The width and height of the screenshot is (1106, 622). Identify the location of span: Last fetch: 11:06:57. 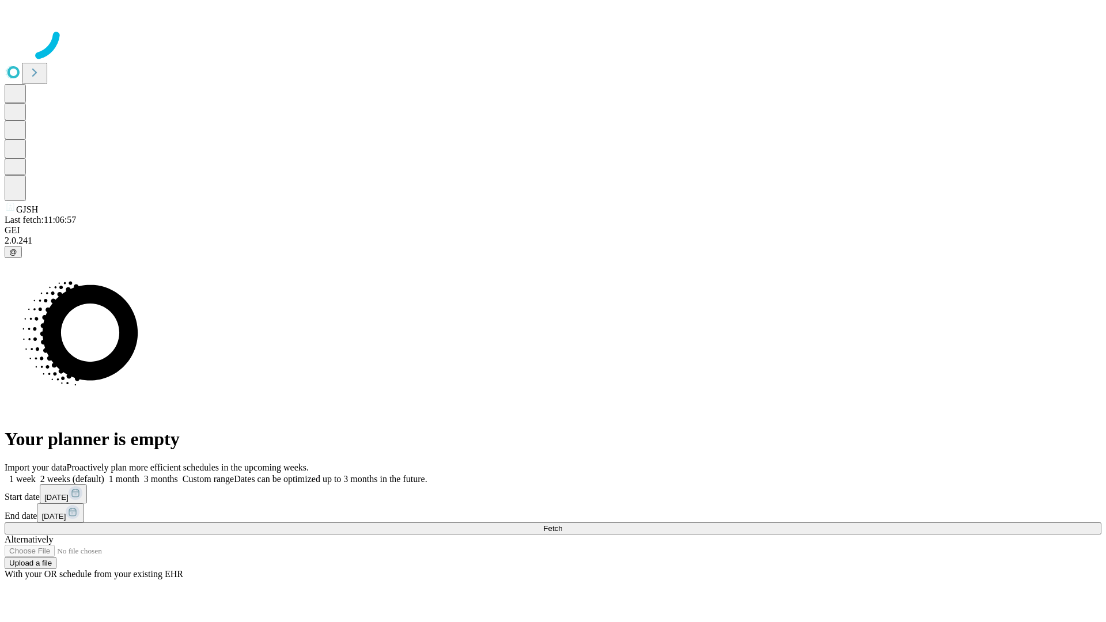
(40, 219).